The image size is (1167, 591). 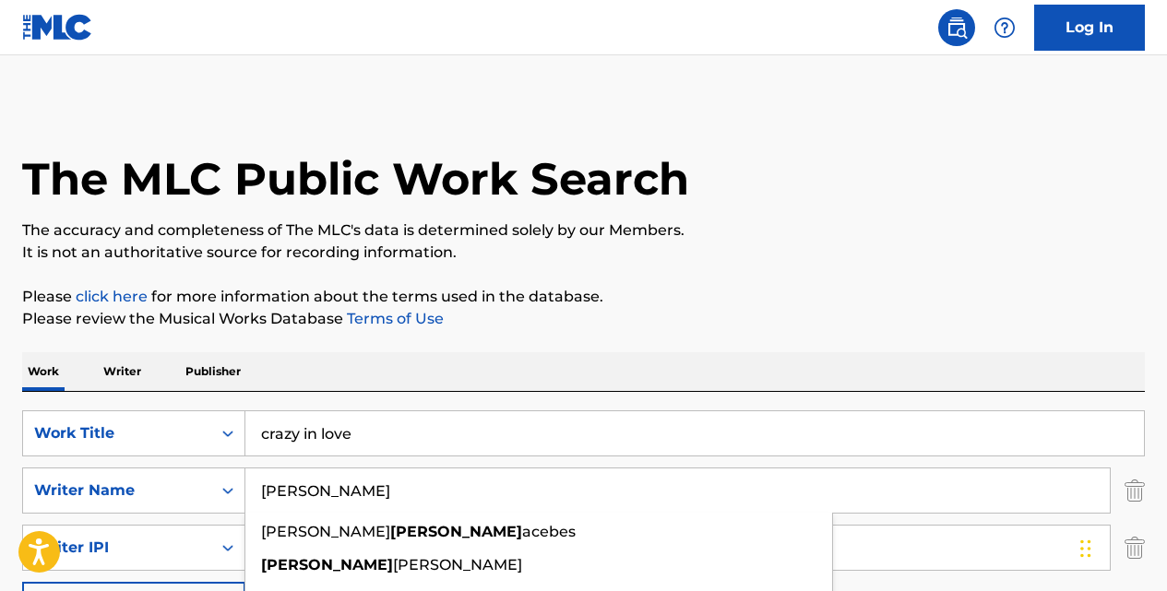 I want to click on a: Terms of Use, so click(x=393, y=318).